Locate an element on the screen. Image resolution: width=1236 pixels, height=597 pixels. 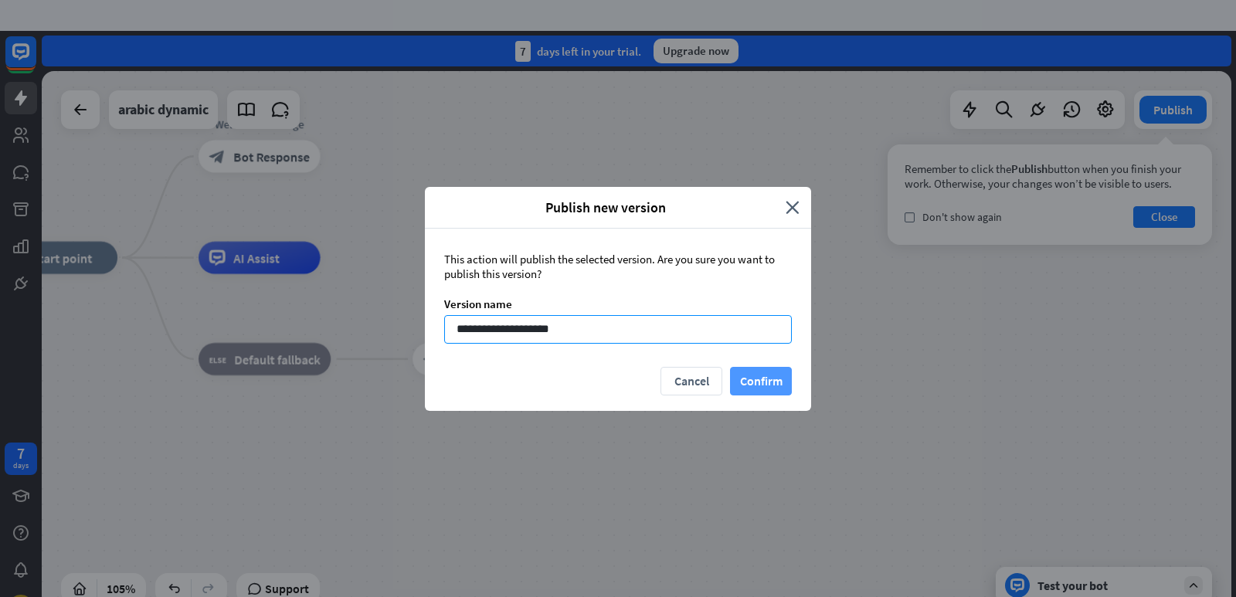
div: This action will publish the selected version. Are you sure you want to publish this version? is located at coordinates (618, 266).